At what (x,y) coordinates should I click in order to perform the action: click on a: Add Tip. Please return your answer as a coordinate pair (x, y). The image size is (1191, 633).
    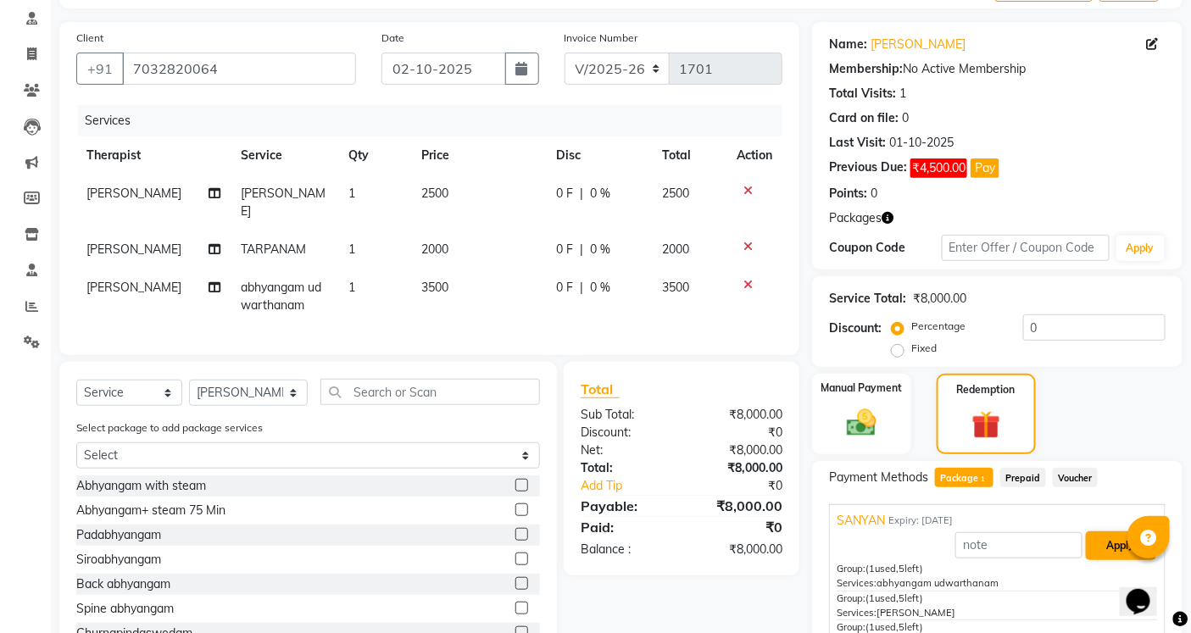
    Looking at the image, I should click on (634, 486).